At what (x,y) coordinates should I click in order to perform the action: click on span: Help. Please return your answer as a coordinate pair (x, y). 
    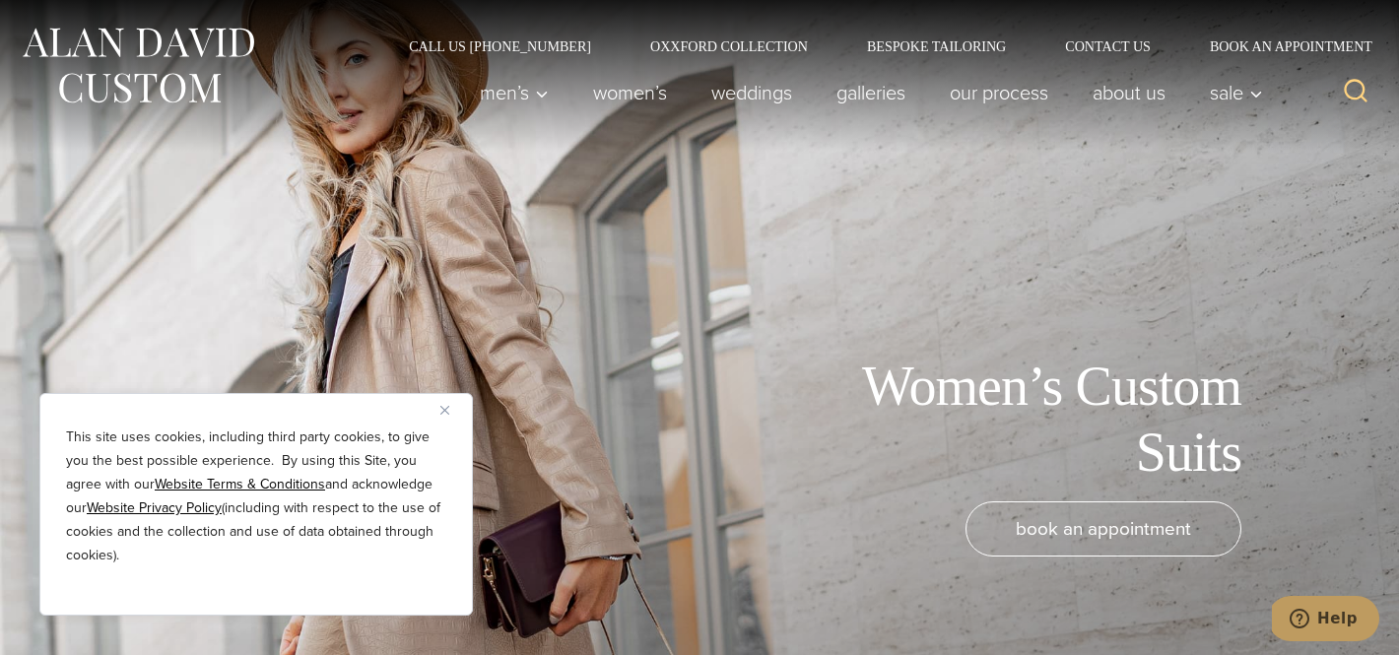
    Looking at the image, I should click on (65, 23).